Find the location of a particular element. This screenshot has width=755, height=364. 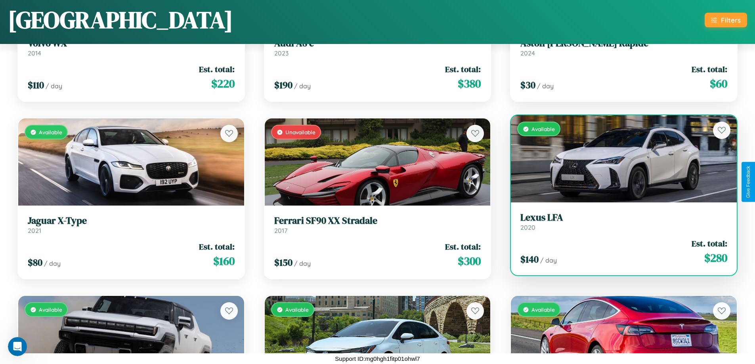

span: $ 280 is located at coordinates (715, 258).